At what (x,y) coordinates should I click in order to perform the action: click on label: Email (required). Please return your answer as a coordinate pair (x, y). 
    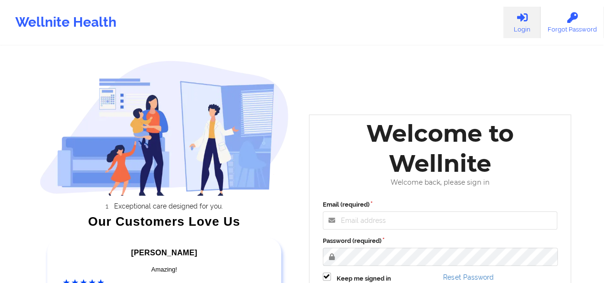
    Looking at the image, I should click on (440, 205).